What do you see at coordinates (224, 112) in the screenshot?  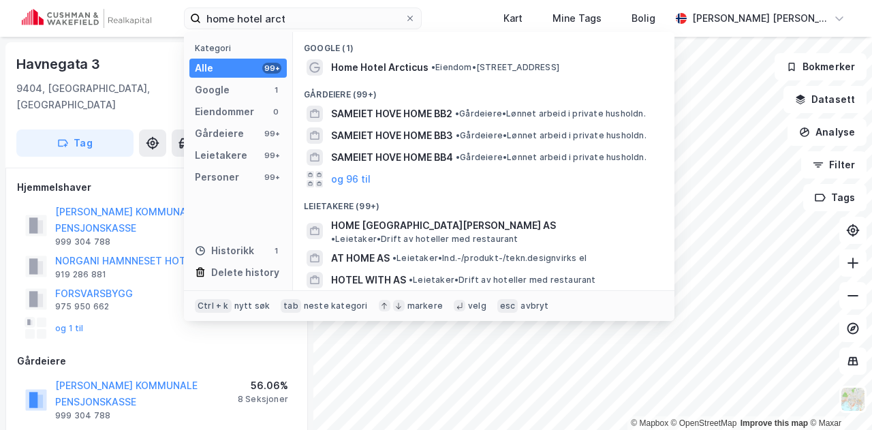 I see `div: Eiendommer` at bounding box center [224, 112].